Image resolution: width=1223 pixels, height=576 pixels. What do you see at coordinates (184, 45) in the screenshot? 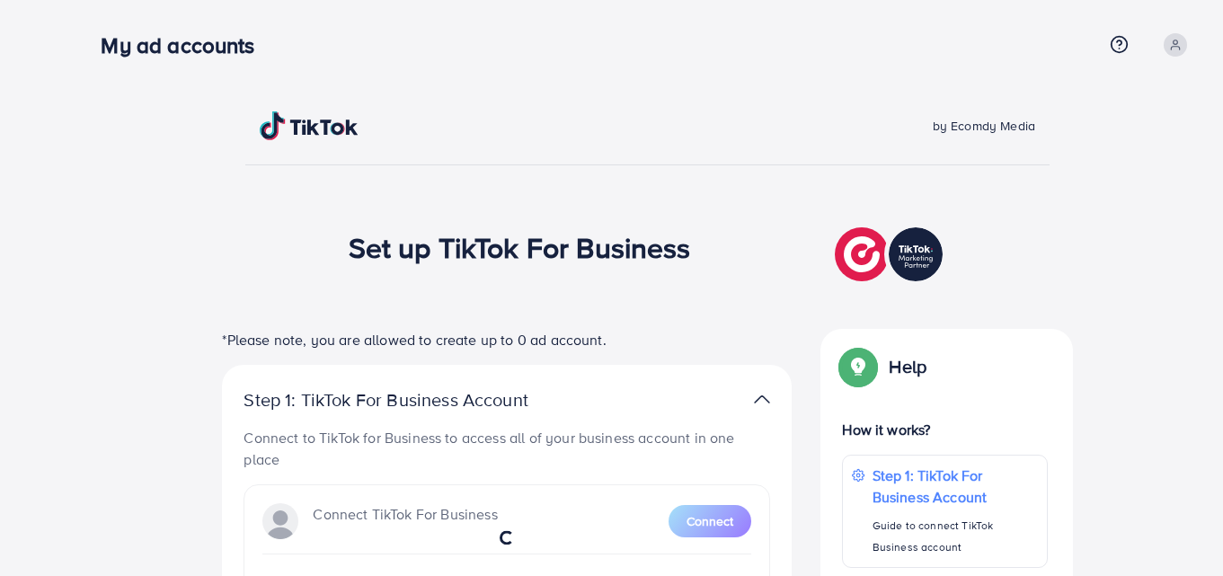
I see `h3: My ad accounts` at bounding box center [184, 45].